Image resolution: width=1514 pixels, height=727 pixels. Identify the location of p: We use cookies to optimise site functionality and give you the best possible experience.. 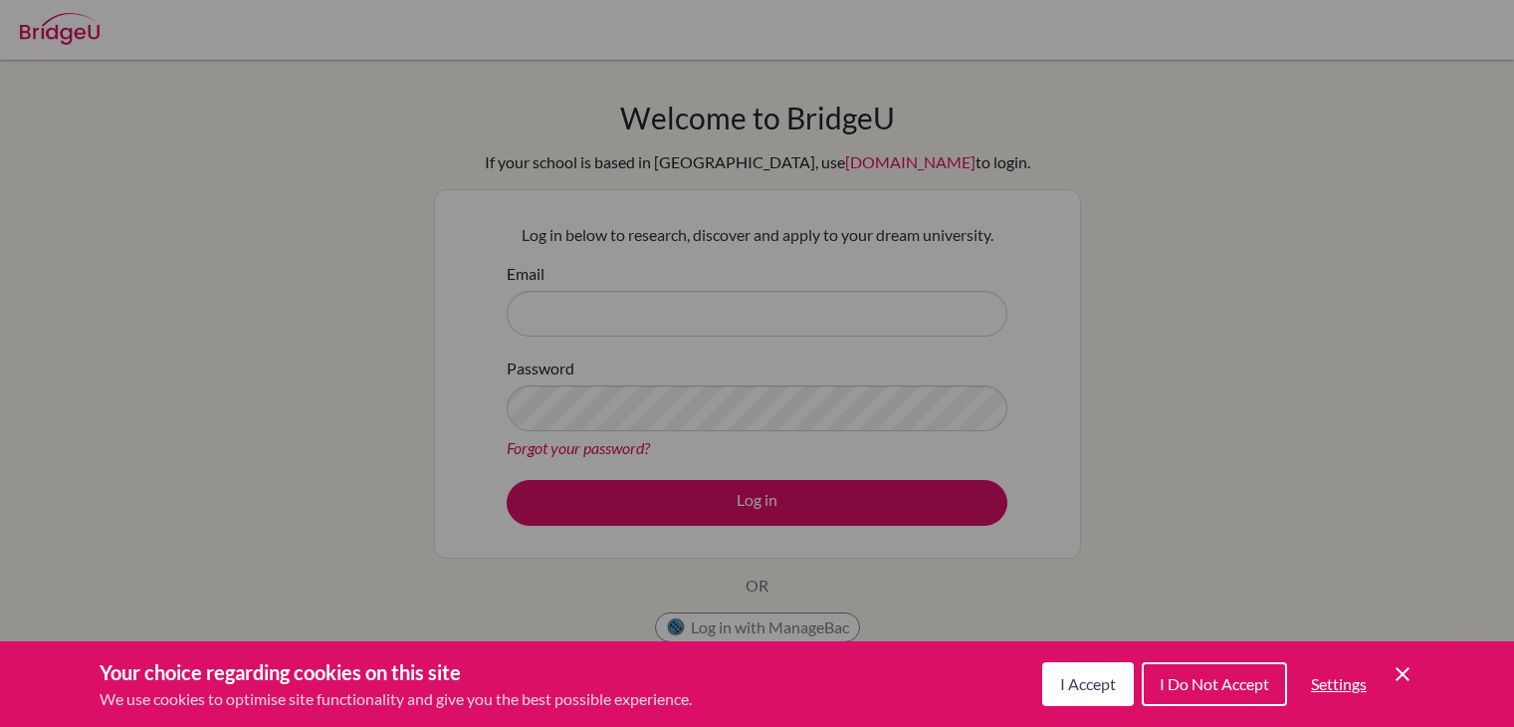
(395, 699).